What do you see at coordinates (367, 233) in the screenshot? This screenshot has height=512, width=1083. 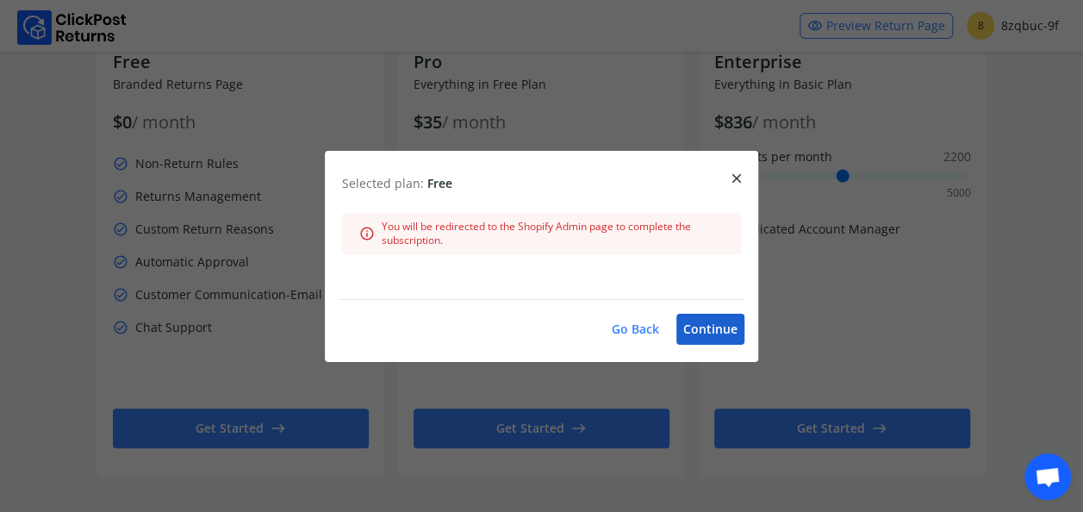 I see `span: info` at bounding box center [367, 233].